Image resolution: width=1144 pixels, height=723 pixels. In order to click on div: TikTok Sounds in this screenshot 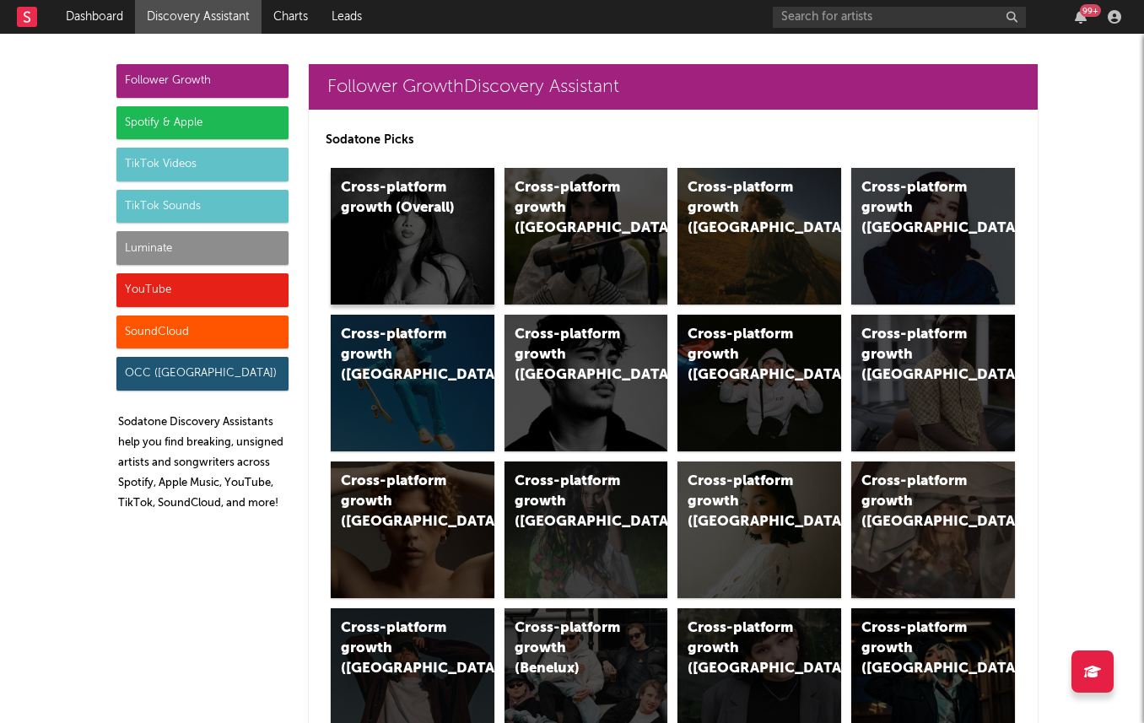, I will do `click(203, 207)`.